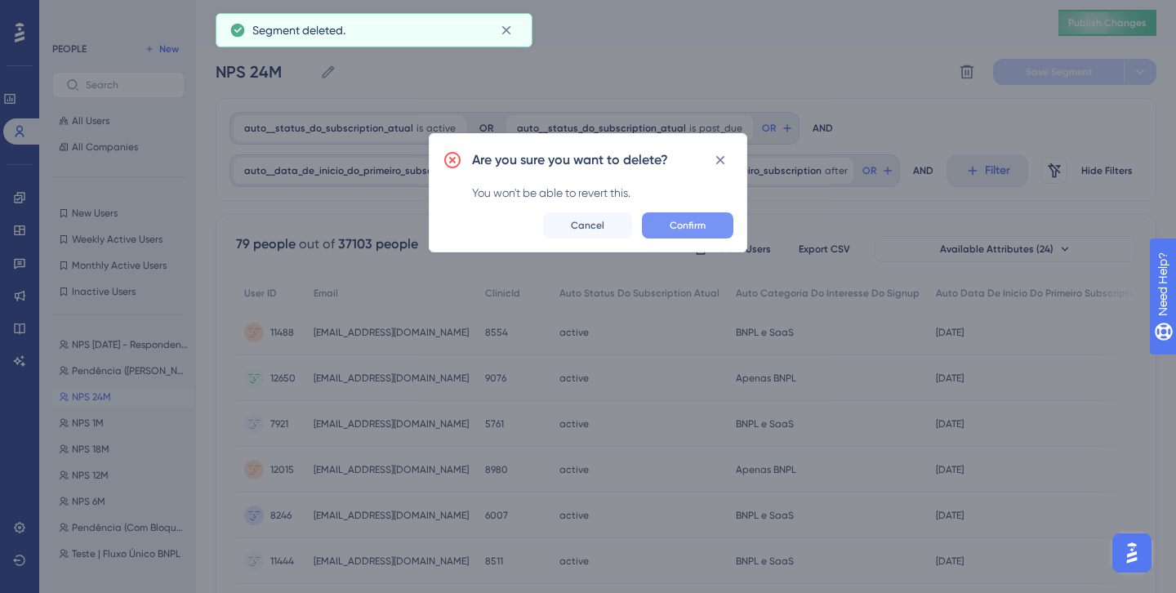 This screenshot has width=1176, height=593. I want to click on h2: Are you sure you want to delete?, so click(570, 160).